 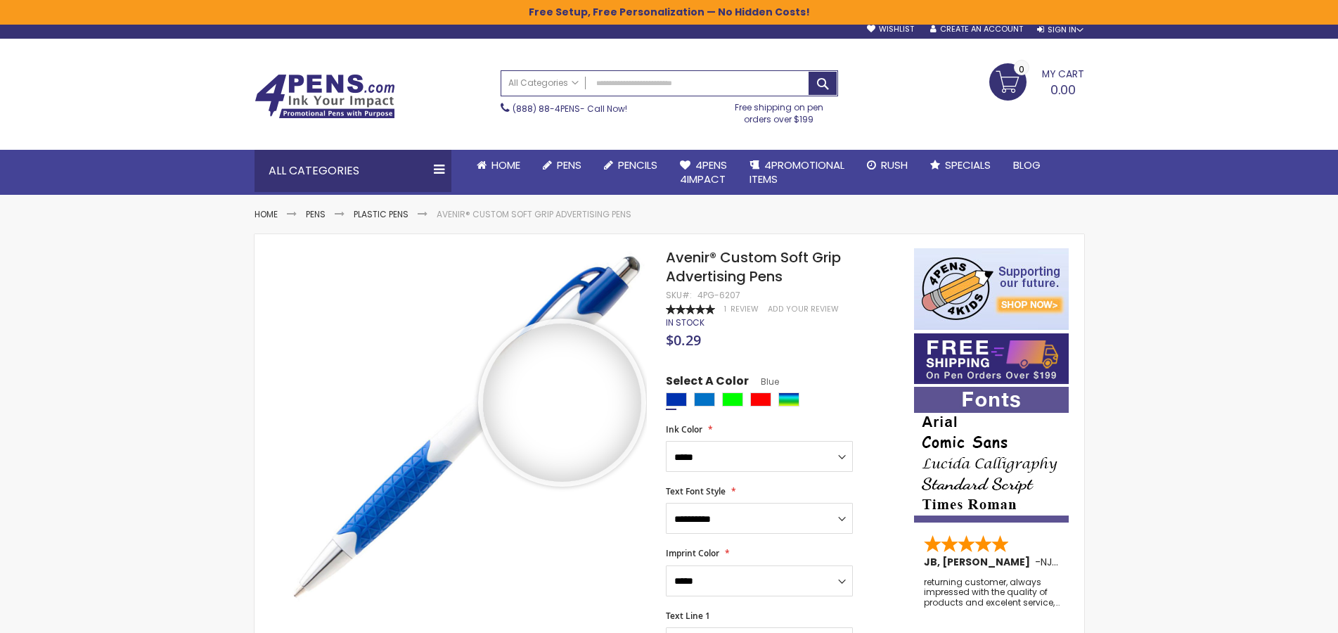 I want to click on span: Imprint Color, so click(x=692, y=553).